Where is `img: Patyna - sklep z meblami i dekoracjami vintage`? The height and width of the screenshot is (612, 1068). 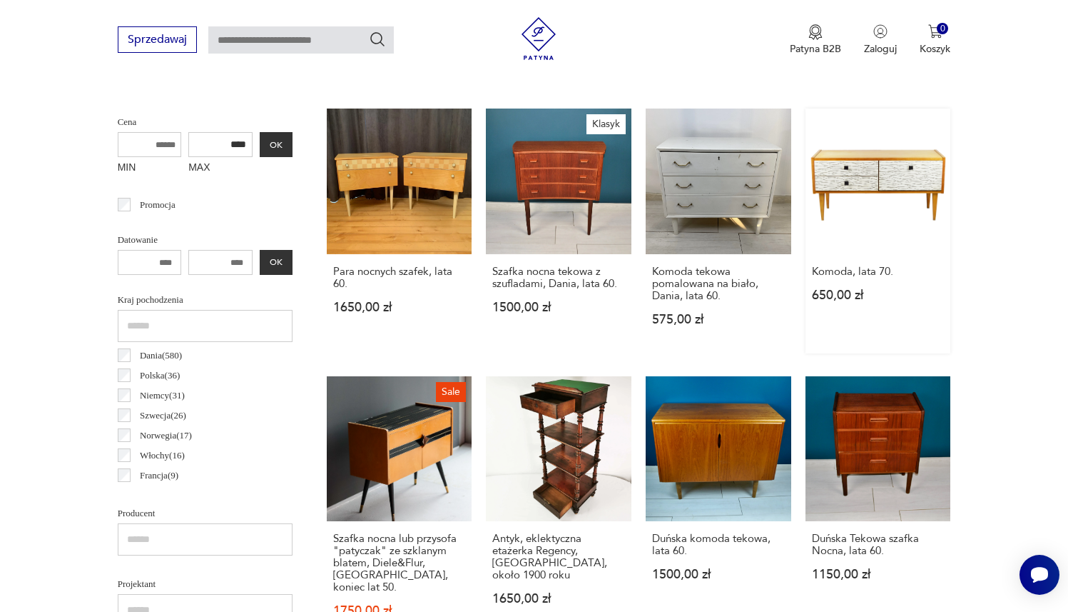
img: Patyna - sklep z meblami i dekoracjami vintage is located at coordinates (539, 39).